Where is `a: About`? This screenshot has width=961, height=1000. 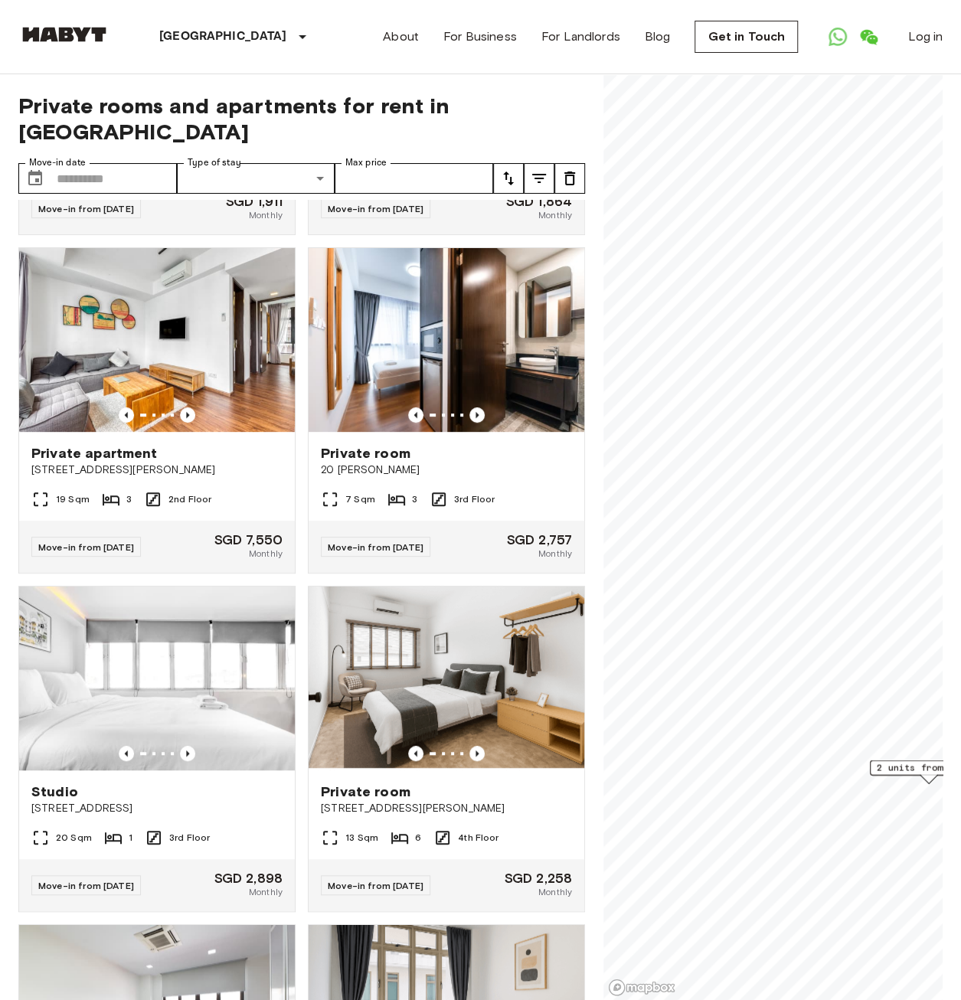
a: About is located at coordinates (400, 37).